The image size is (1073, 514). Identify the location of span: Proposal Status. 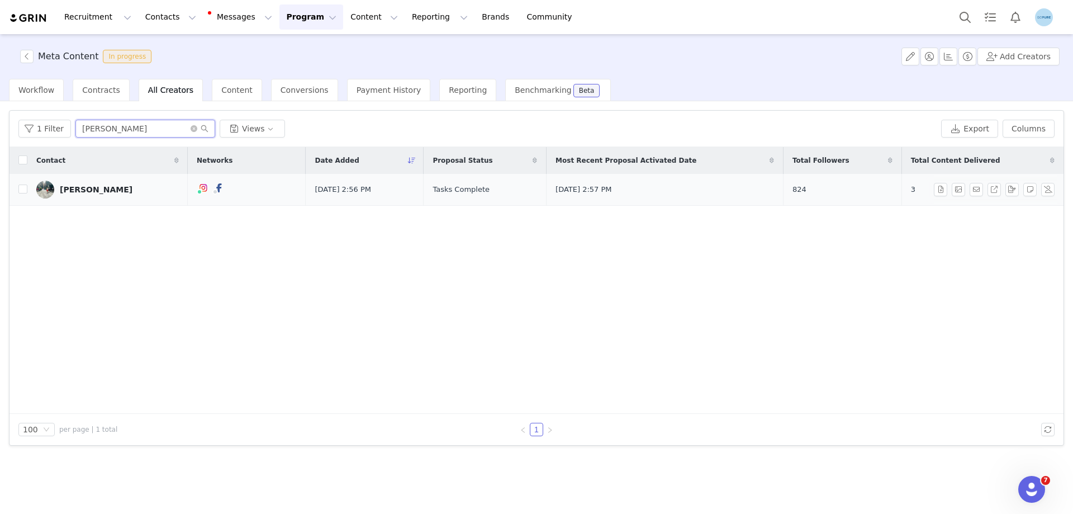
(462, 160).